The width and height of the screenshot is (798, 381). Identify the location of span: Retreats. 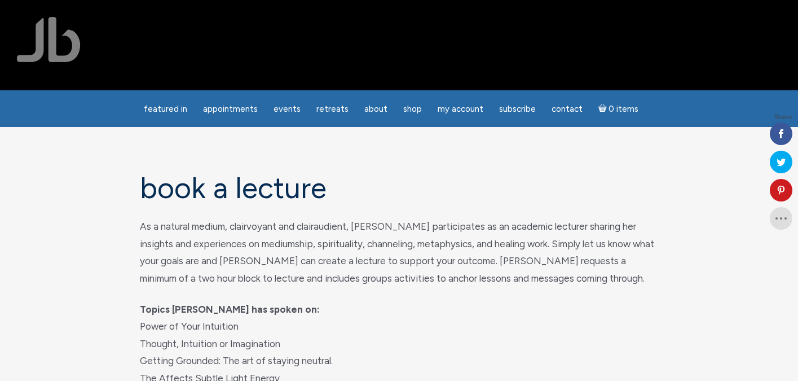
(332, 109).